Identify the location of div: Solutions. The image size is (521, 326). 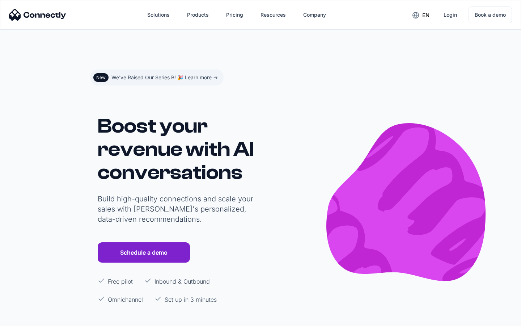
(158, 15).